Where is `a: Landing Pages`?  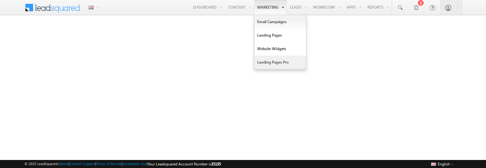 a: Landing Pages is located at coordinates (280, 35).